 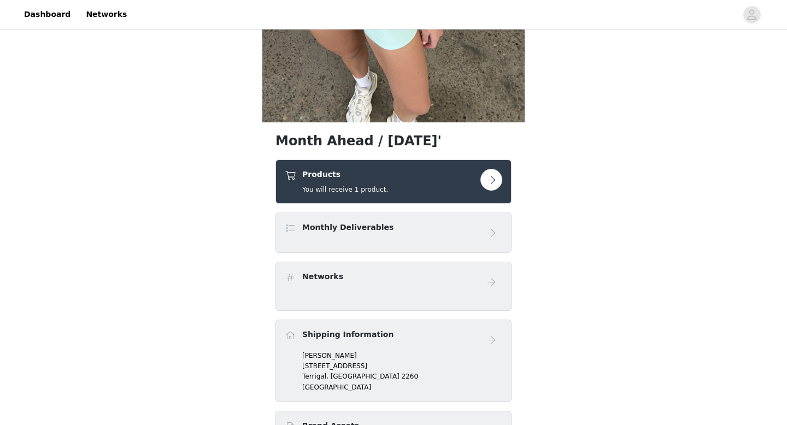 What do you see at coordinates (348, 334) in the screenshot?
I see `h4: Shipping Information` at bounding box center [348, 334].